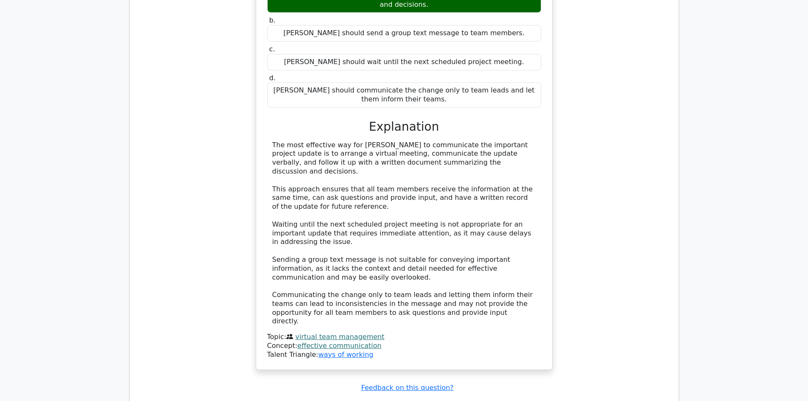 Image resolution: width=808 pixels, height=401 pixels. Describe the element at coordinates (272, 49) in the screenshot. I see `span: c.` at that location.